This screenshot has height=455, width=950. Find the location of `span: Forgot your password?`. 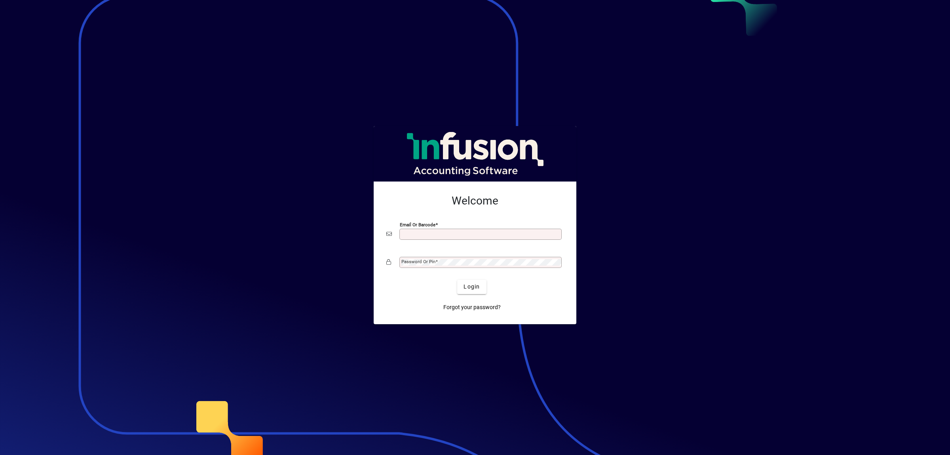

span: Forgot your password? is located at coordinates (472, 307).